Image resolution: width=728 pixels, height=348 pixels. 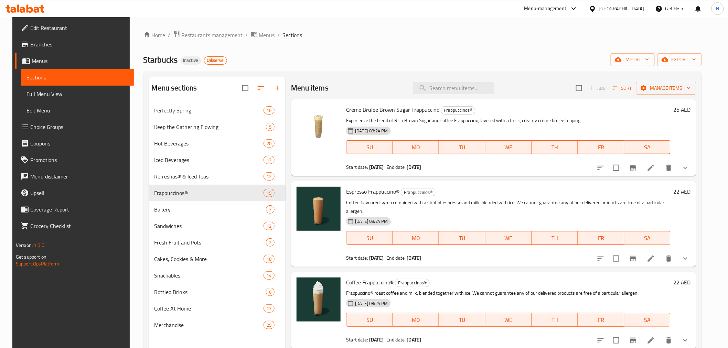 I want to click on span: Coffee At Home, so click(x=209, y=309).